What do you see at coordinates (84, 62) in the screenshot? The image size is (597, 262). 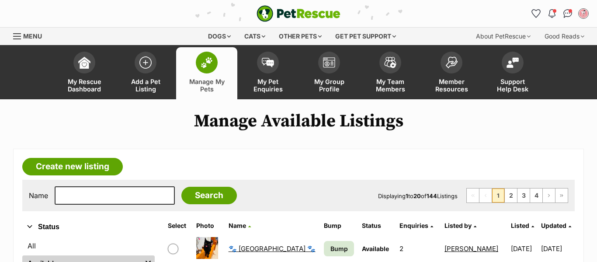 I see `img: dashboard-icon-eb2f2d2d3e046f16d808141f083e7271f6b2e854fb5c12c21221c1fb7104beca.svg` at bounding box center [84, 62].